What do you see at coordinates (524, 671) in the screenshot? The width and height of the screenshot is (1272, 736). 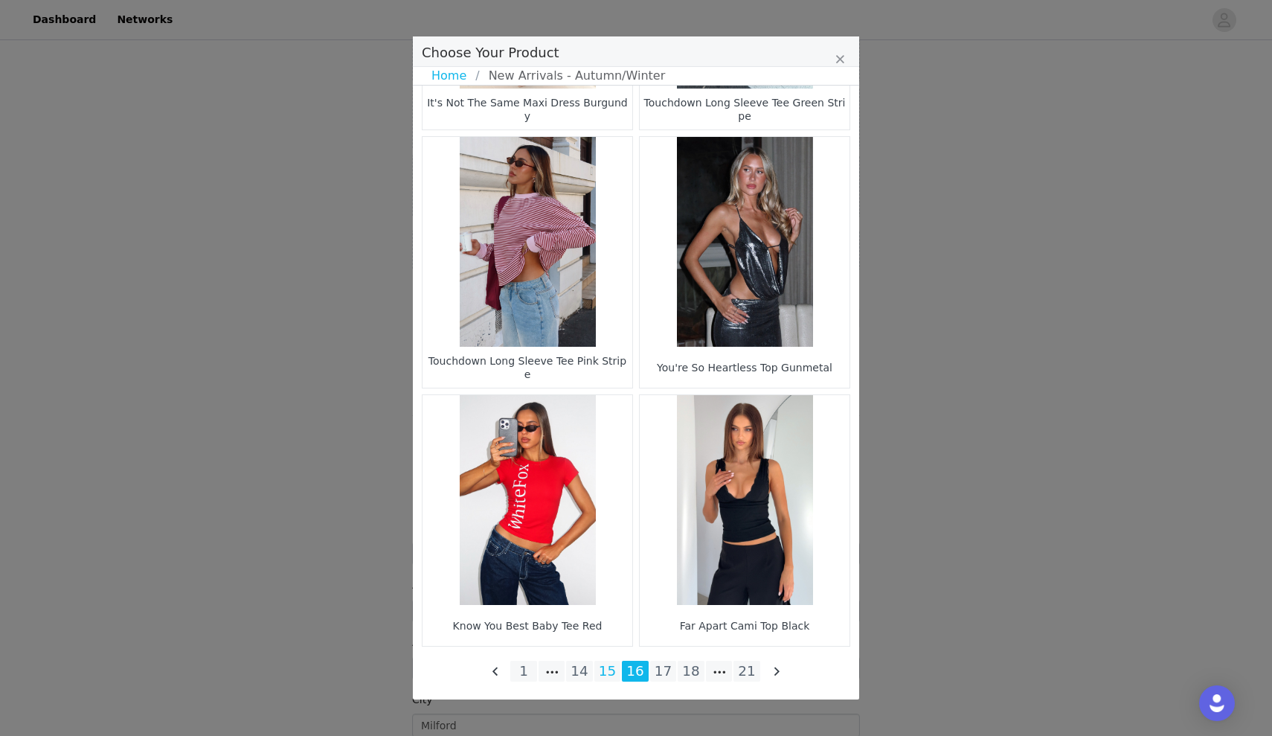 I see `li: 1` at bounding box center [524, 671].